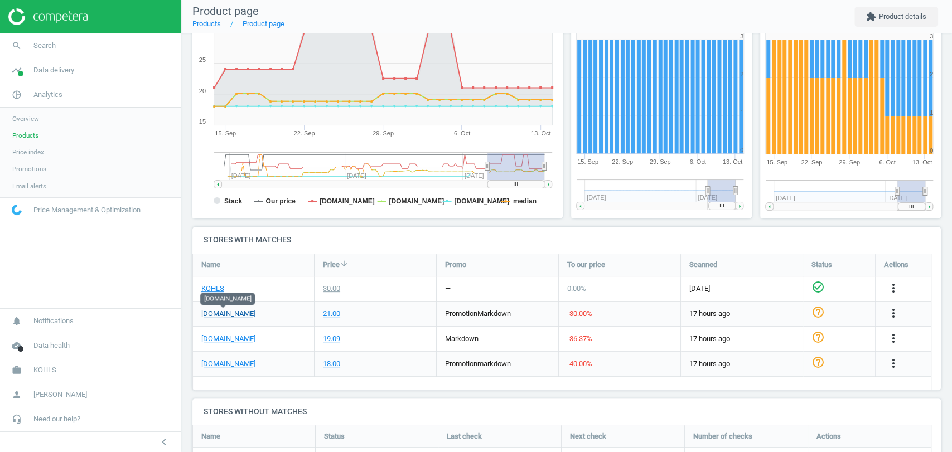  What do you see at coordinates (17, 346) in the screenshot?
I see `i: cloud_done` at bounding box center [17, 346].